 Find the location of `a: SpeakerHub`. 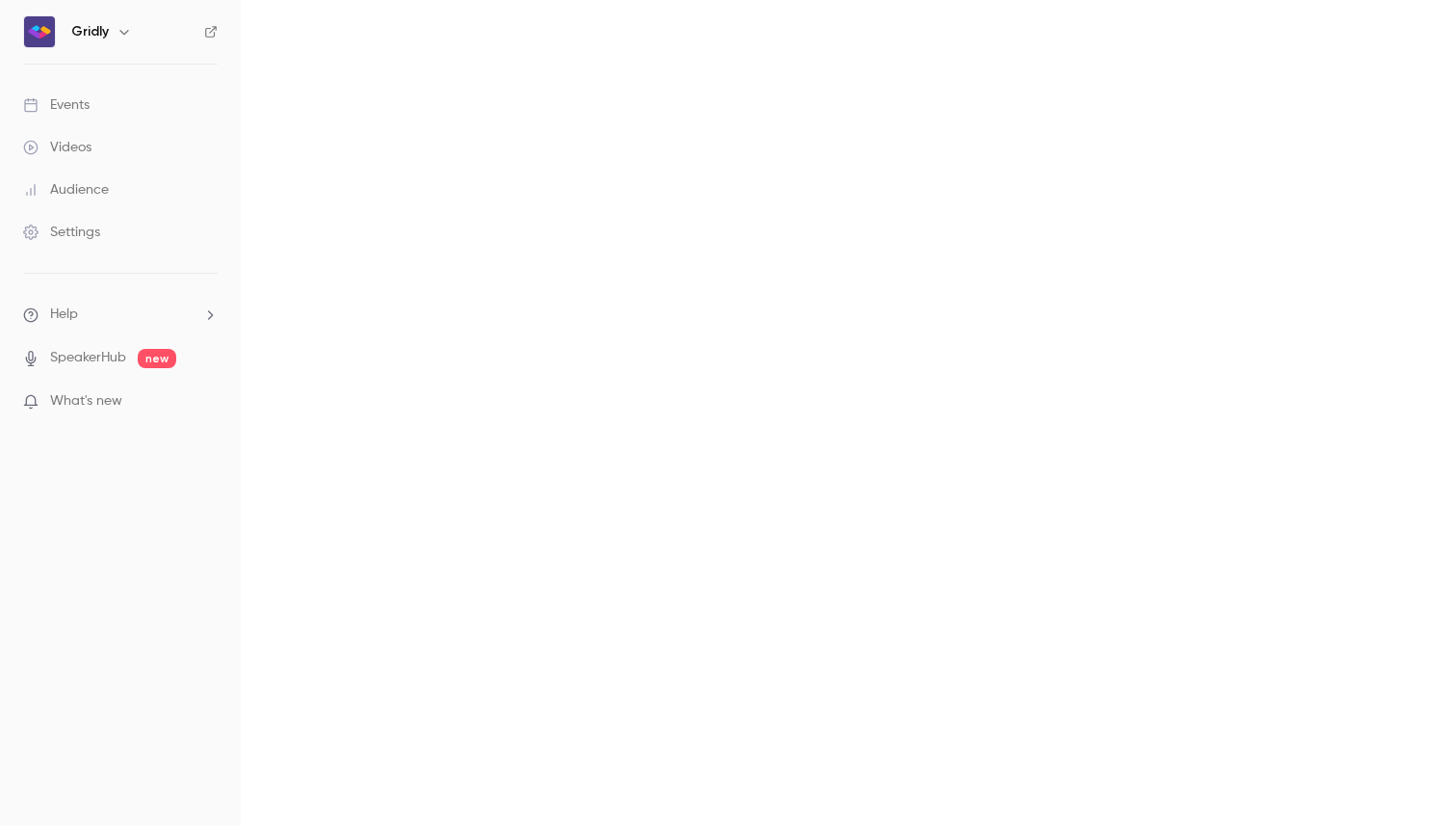

a: SpeakerHub is located at coordinates (88, 358).